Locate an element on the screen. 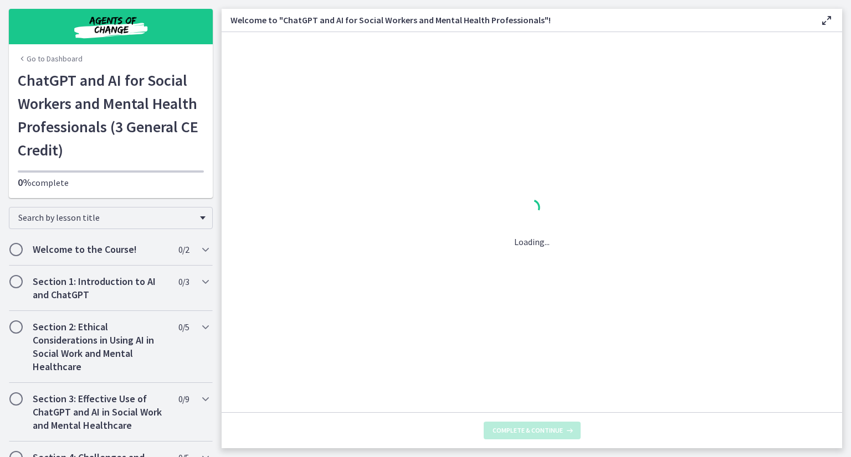 The height and width of the screenshot is (457, 851). span: 0 / 5 is located at coordinates (183, 327).